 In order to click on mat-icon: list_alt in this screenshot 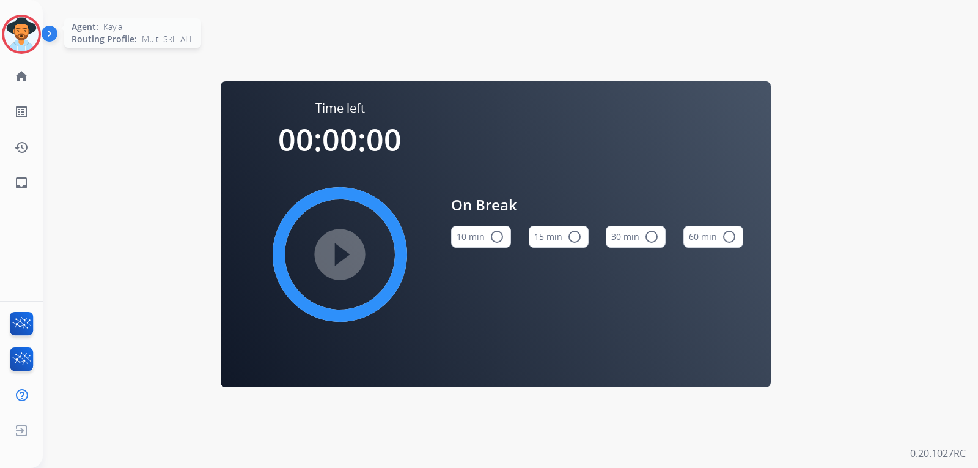, I will do `click(21, 112)`.